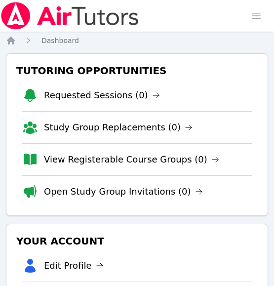 This screenshot has width=274, height=286. What do you see at coordinates (137, 71) in the screenshot?
I see `h3: Tutoring Opportunities` at bounding box center [137, 71].